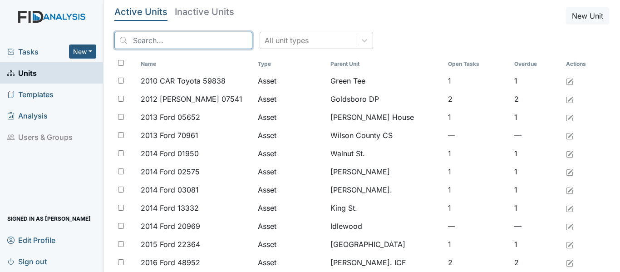  What do you see at coordinates (170, 172) in the screenshot?
I see `span: 2014 Ford 02575` at bounding box center [170, 172].